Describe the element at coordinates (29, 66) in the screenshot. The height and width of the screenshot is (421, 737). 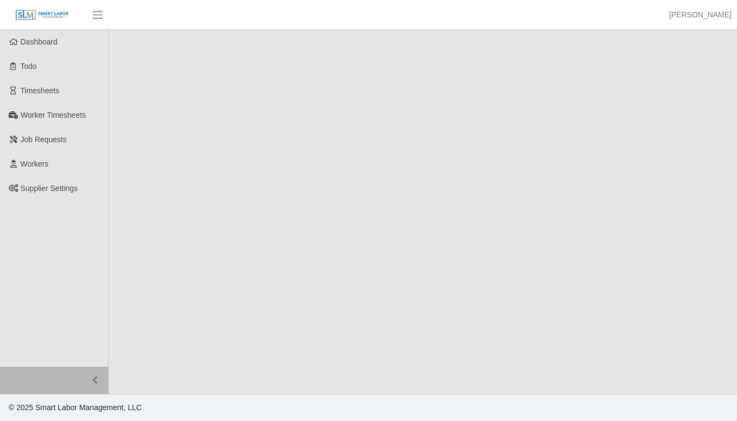
I see `span: Todo` at that location.